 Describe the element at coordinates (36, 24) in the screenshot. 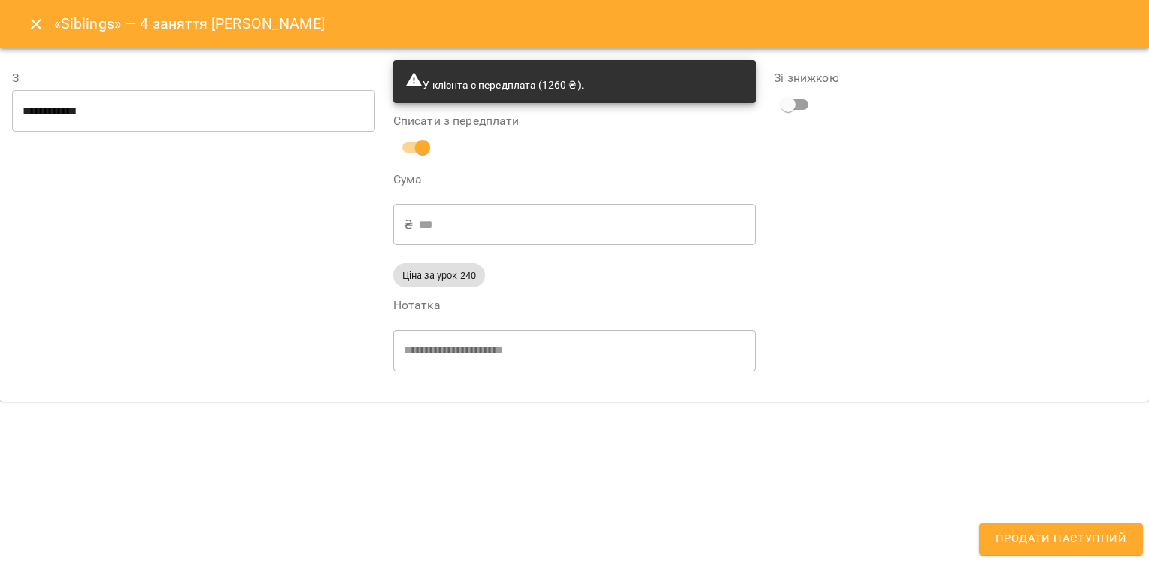

I see `button: Close` at that location.